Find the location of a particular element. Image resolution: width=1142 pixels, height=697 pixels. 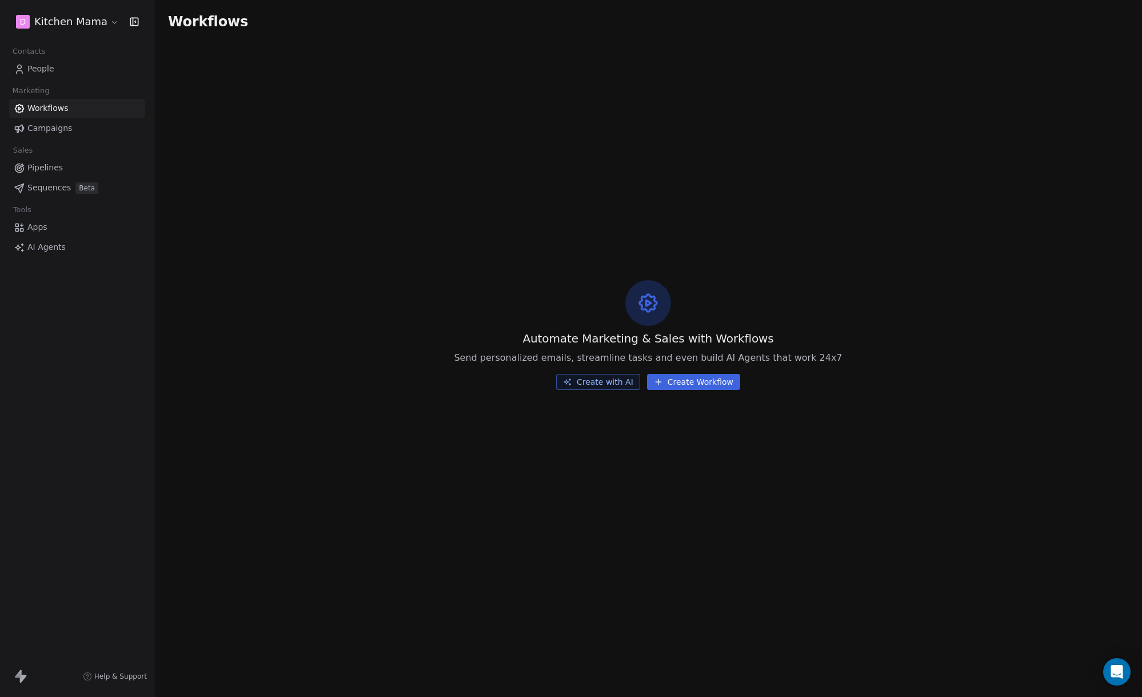

a: AI Agents is located at coordinates (77, 247).